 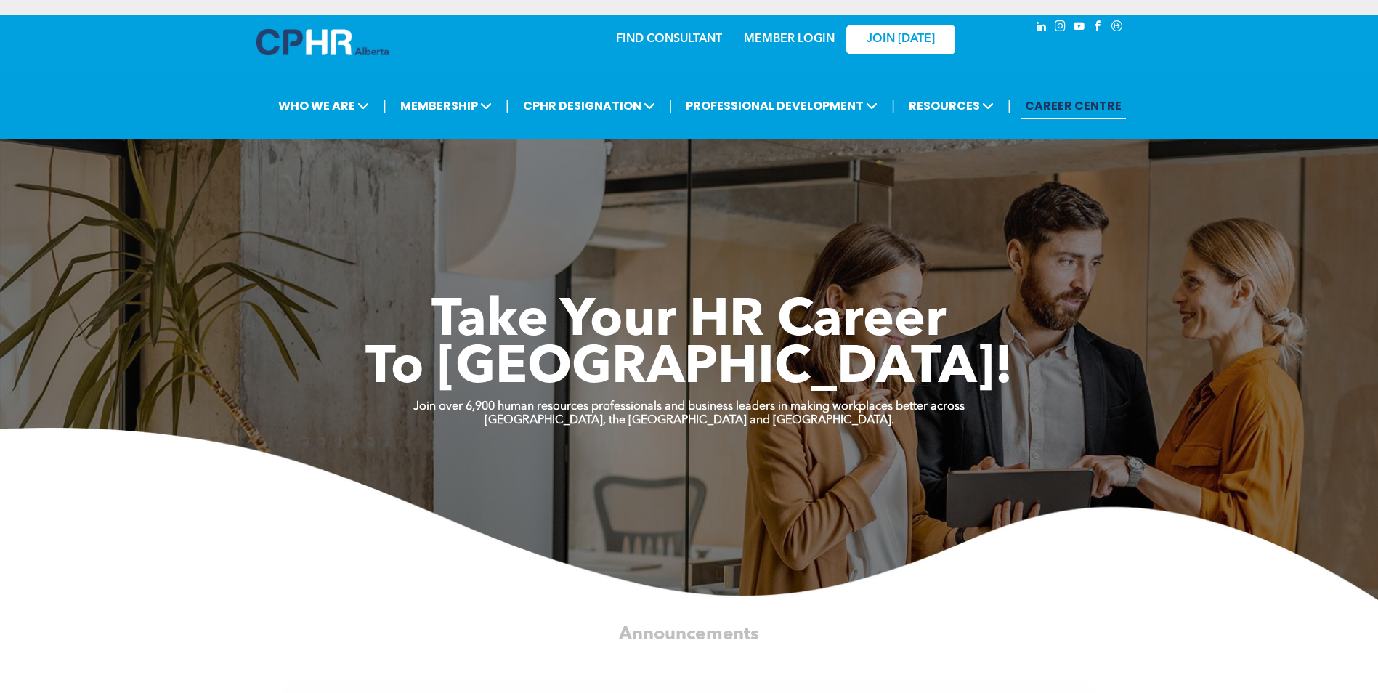 What do you see at coordinates (1061, 28) in the screenshot?
I see `a: instagram` at bounding box center [1061, 28].